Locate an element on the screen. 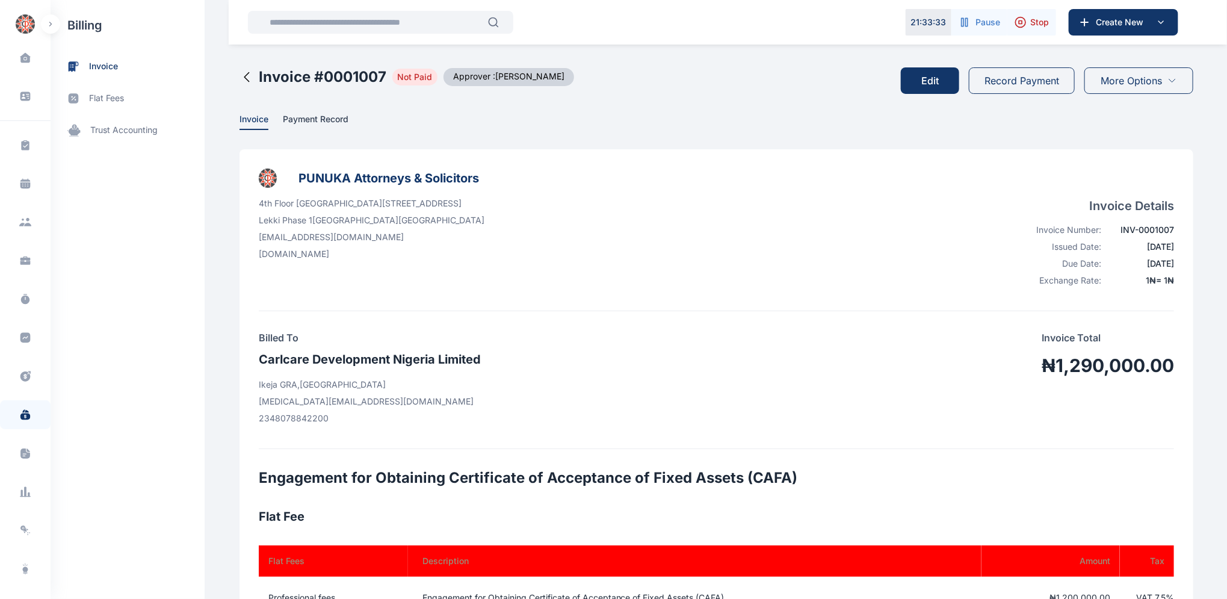 Image resolution: width=1227 pixels, height=599 pixels. th: Flat Fees is located at coordinates (333, 561).